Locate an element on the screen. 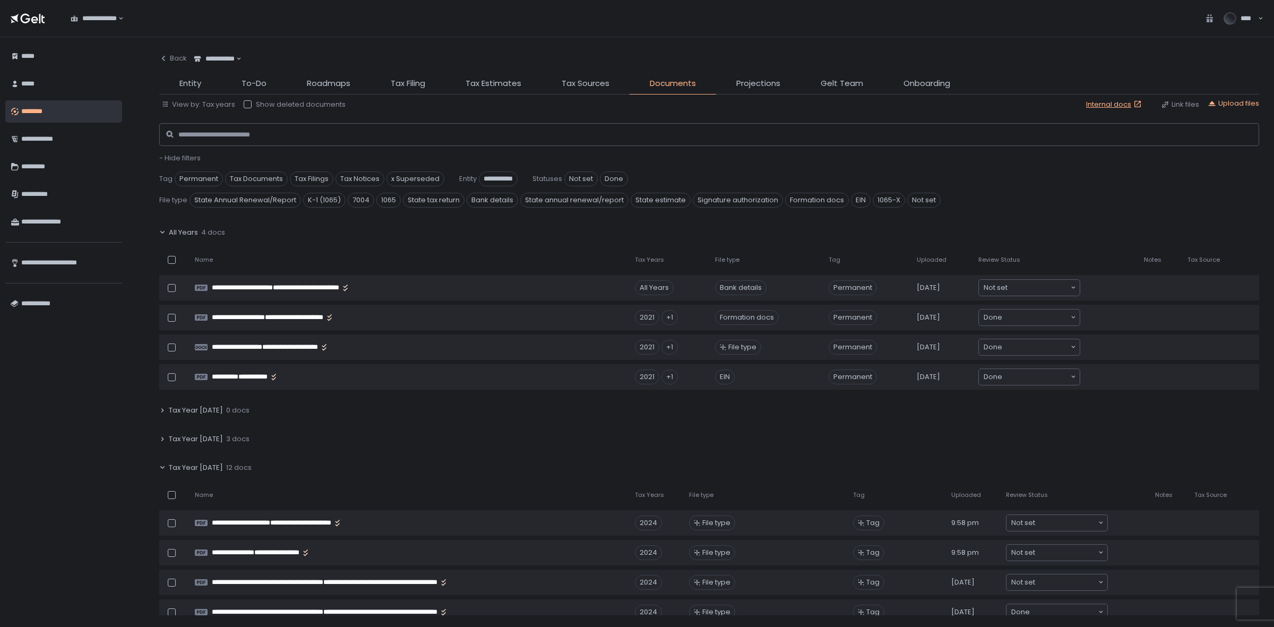 The width and height of the screenshot is (1274, 627). span: Roadmaps is located at coordinates (329, 83).